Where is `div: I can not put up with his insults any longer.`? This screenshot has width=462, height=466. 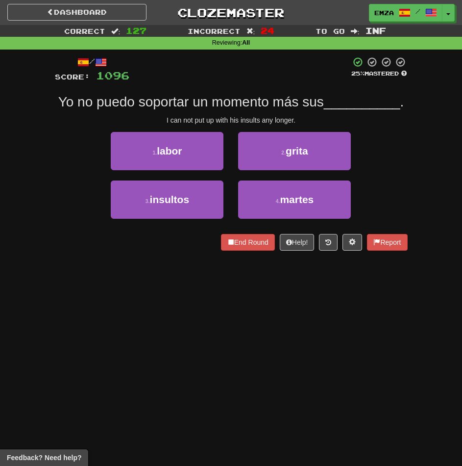 div: I can not put up with his insults any longer. is located at coordinates (231, 120).